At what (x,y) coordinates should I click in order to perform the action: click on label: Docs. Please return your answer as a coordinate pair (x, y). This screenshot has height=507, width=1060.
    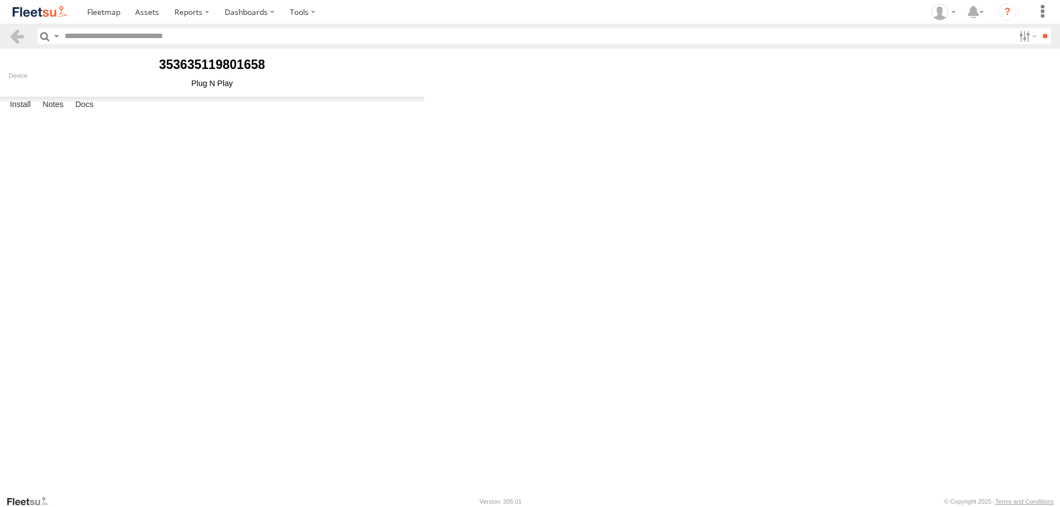
    Looking at the image, I should click on (84, 105).